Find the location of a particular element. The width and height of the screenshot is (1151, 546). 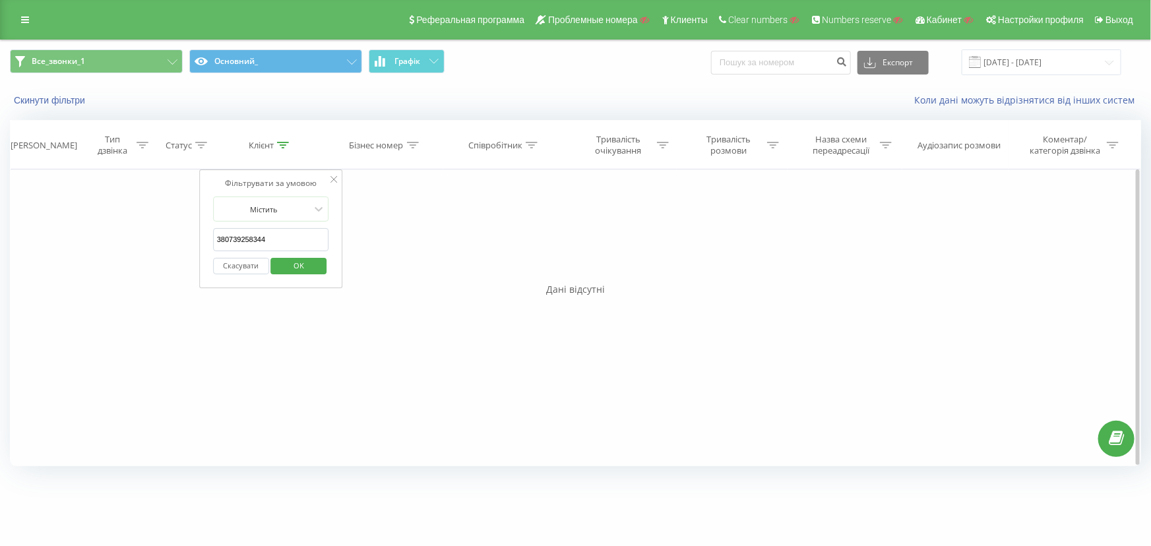

button: Скинути фільтри is located at coordinates (51, 100).